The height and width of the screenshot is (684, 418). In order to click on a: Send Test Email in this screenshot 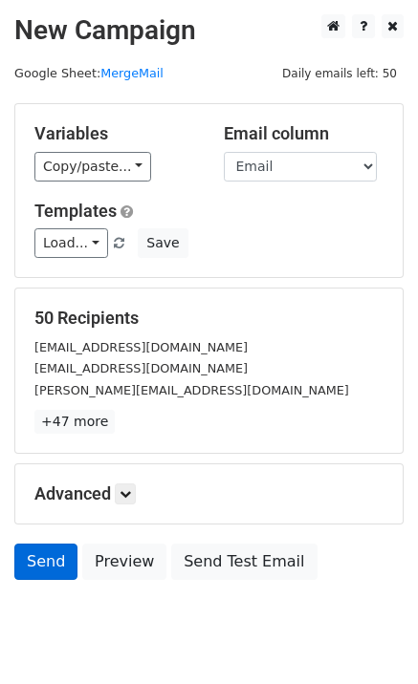, I will do `click(244, 562)`.